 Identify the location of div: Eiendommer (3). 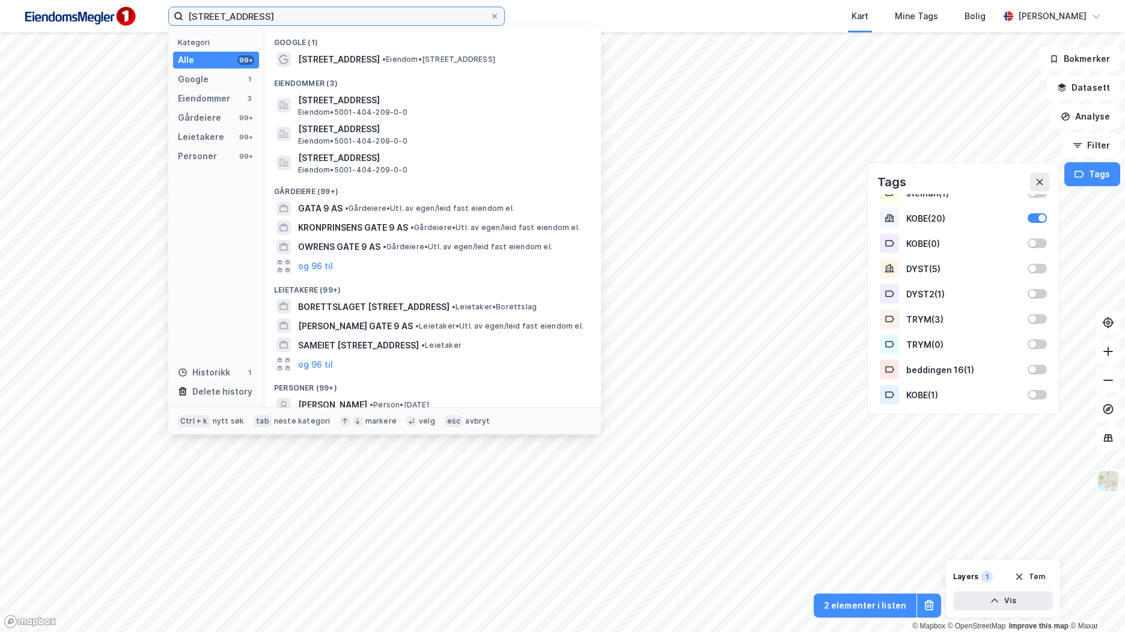
(433, 80).